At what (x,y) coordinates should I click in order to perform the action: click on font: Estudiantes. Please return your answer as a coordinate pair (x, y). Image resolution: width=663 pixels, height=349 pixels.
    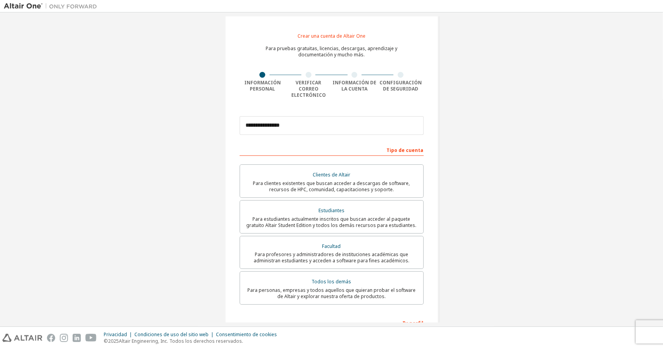
    Looking at the image, I should click on (331, 210).